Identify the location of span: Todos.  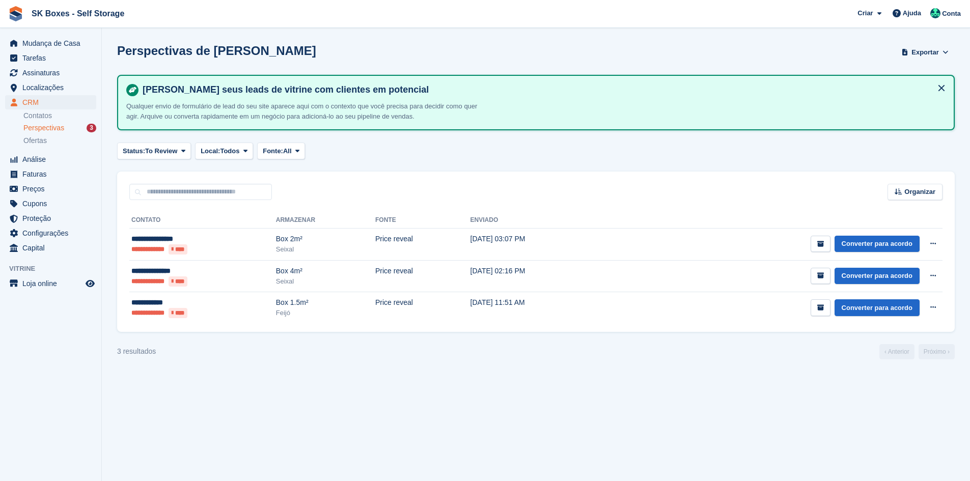
(230, 151).